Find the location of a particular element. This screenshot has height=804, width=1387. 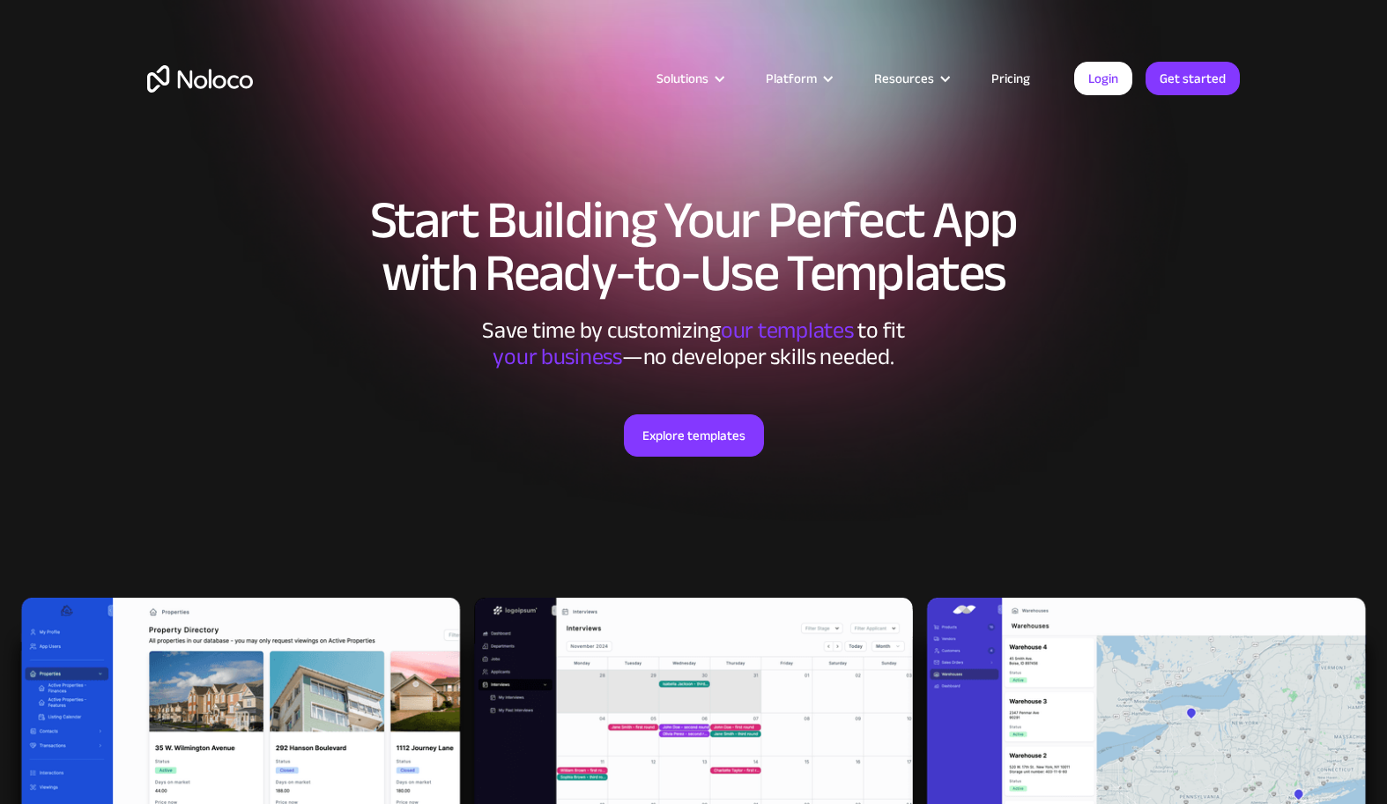

a: Pricing is located at coordinates (1011, 78).